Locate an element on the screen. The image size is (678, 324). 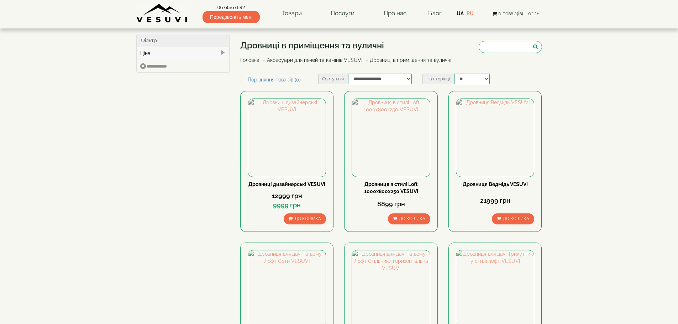
img: Дровниці дизайнерські VESUVI is located at coordinates (287, 138).